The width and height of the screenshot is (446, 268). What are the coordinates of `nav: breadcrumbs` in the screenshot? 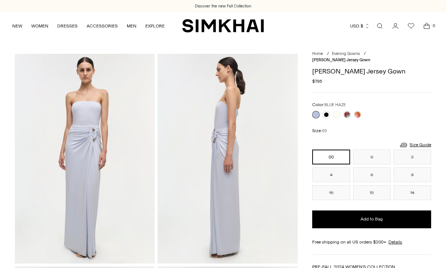 It's located at (372, 57).